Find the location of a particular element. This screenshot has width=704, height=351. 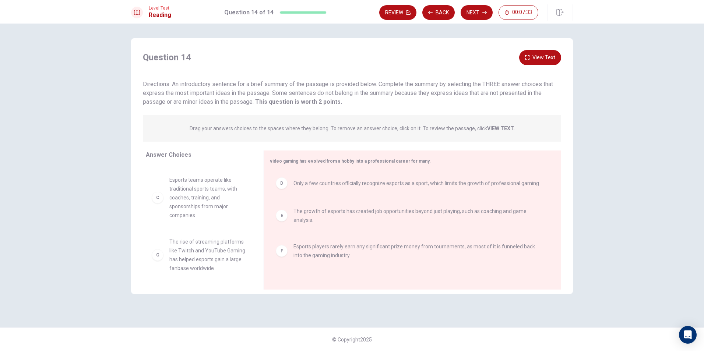

span: Directions: An introductory sentence for a brief summary of the passage is provided below. Comple... is located at coordinates (348, 93).